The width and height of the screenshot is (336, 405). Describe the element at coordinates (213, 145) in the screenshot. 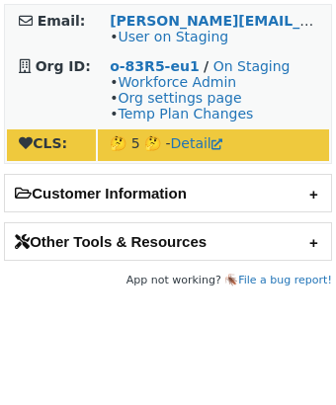

I see `td: 🤔 5 🤔 -` at that location.